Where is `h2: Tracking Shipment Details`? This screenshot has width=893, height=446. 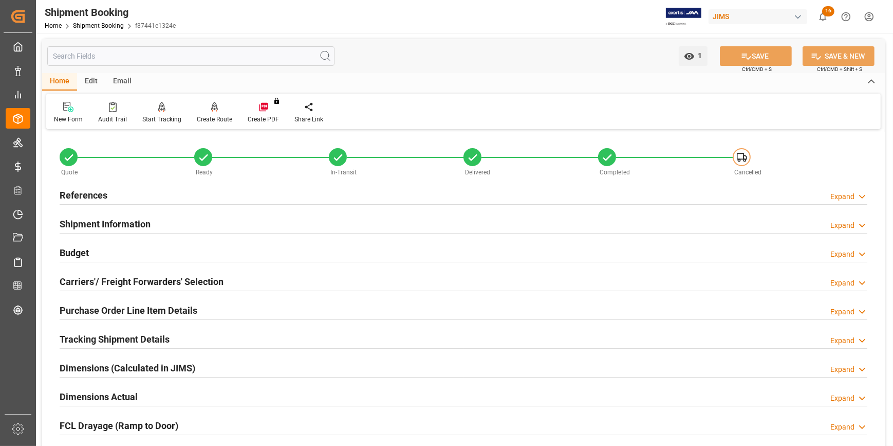
h2: Tracking Shipment Details is located at coordinates (115, 339).